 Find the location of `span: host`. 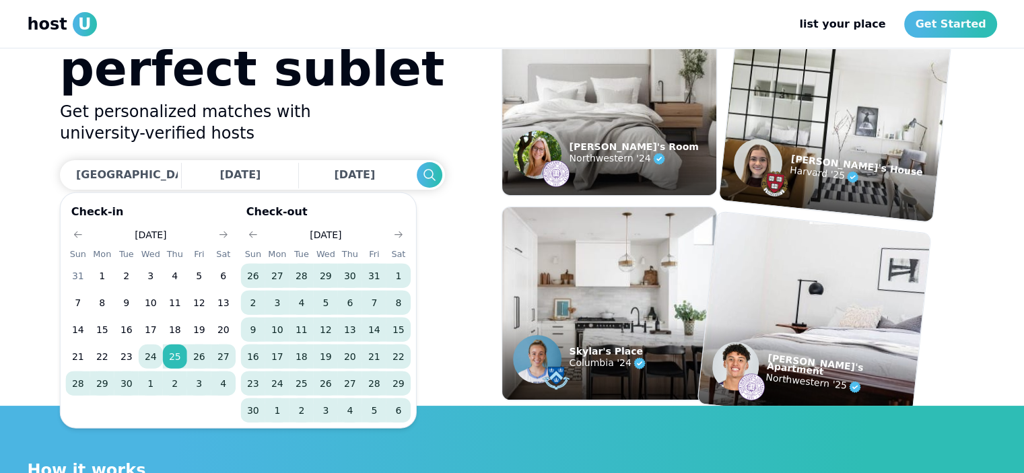

span: host is located at coordinates (47, 24).